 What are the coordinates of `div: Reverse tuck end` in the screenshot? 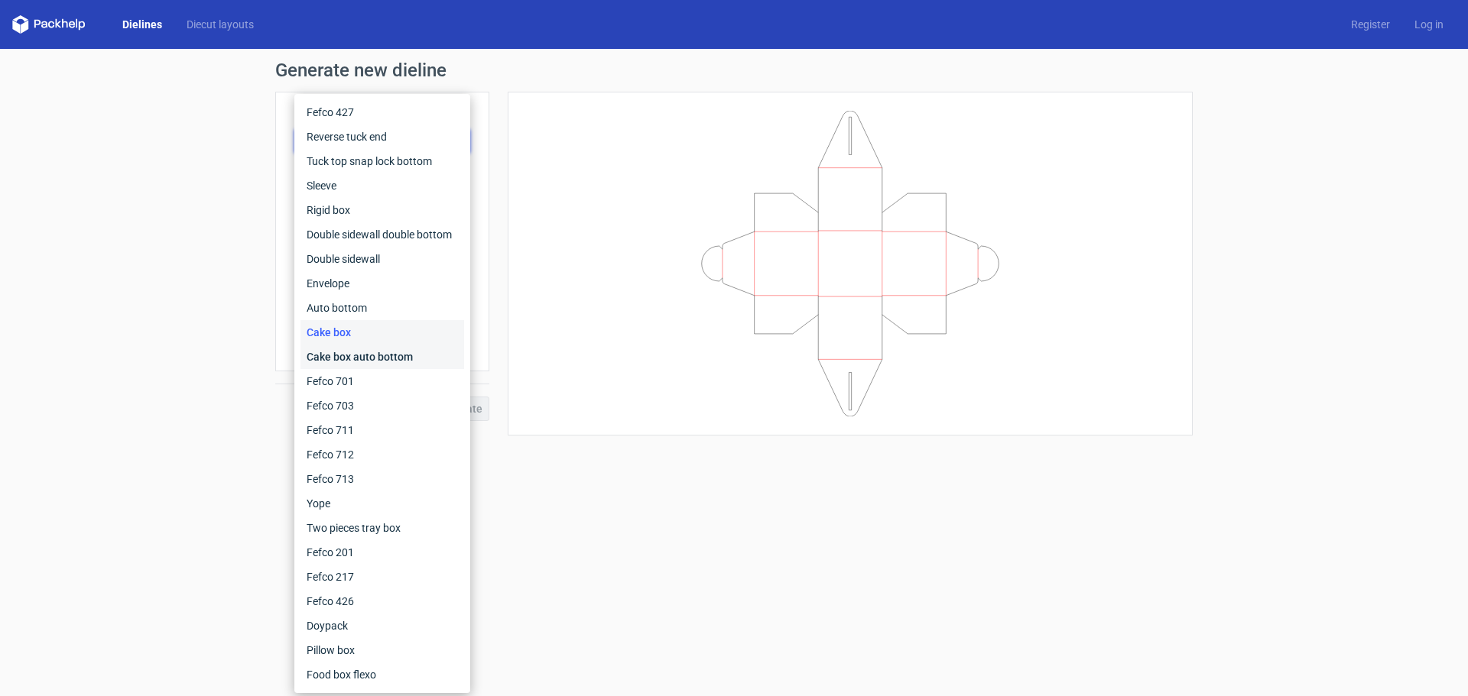 It's located at (382, 137).